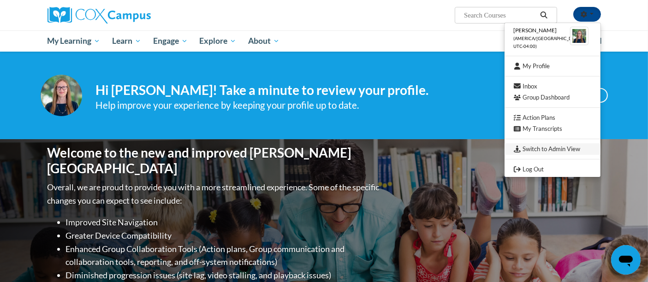 The image size is (648, 282). I want to click on a: My Transcripts, so click(553, 129).